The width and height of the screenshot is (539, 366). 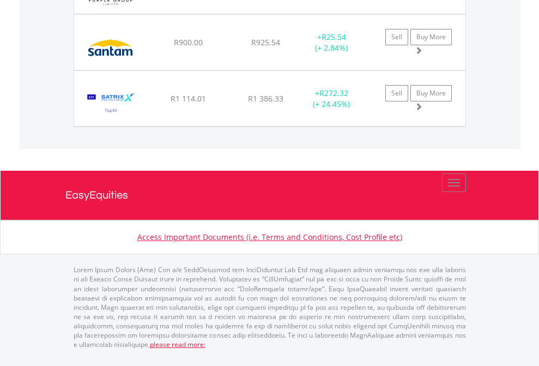 I want to click on img: EQU.ZA.STX40.png, so click(x=111, y=104).